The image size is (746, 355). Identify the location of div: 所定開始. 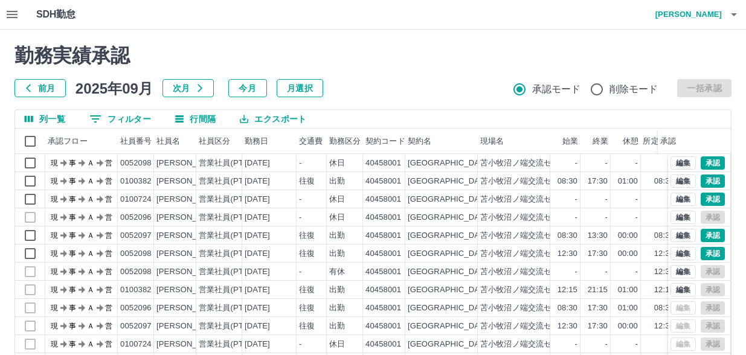
(659, 141).